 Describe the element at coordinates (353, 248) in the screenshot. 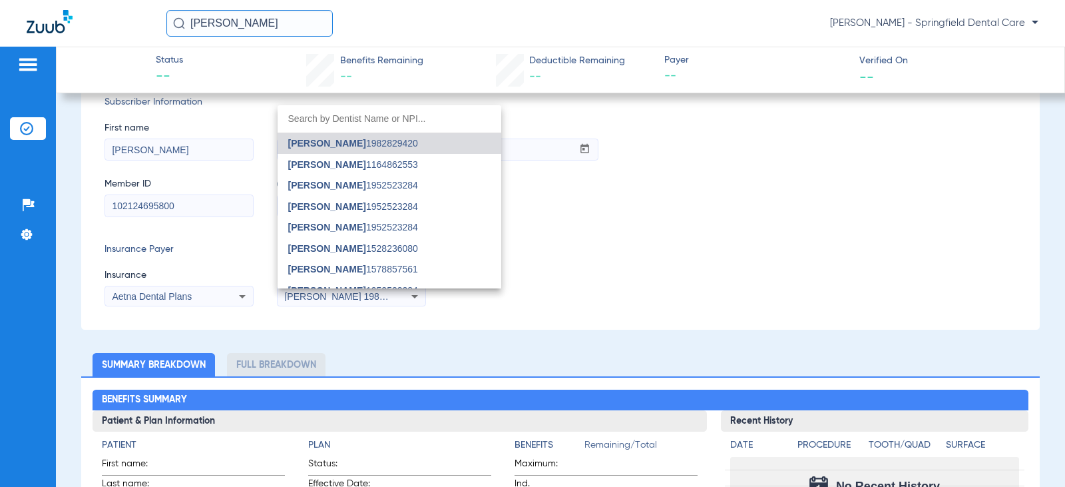

I see `span: 1528236080` at that location.